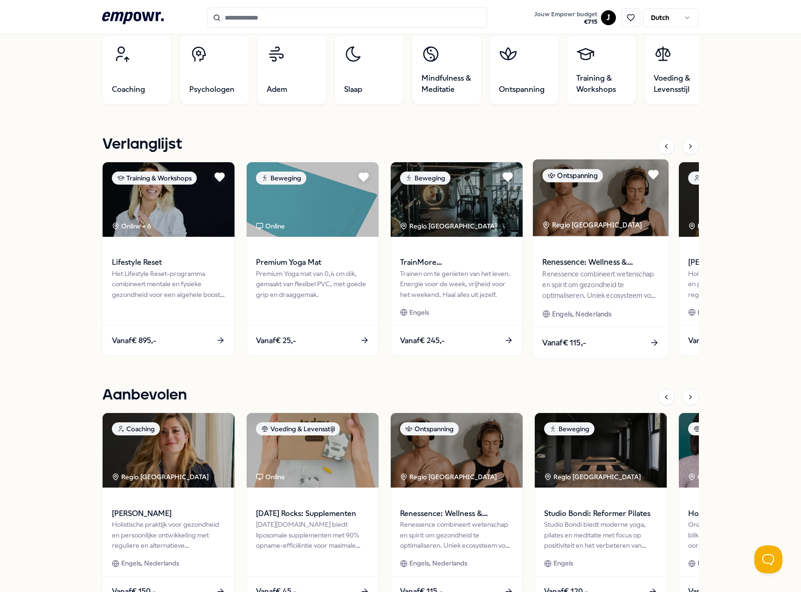 The image size is (801, 592). I want to click on div: Training & Workshops, so click(154, 178).